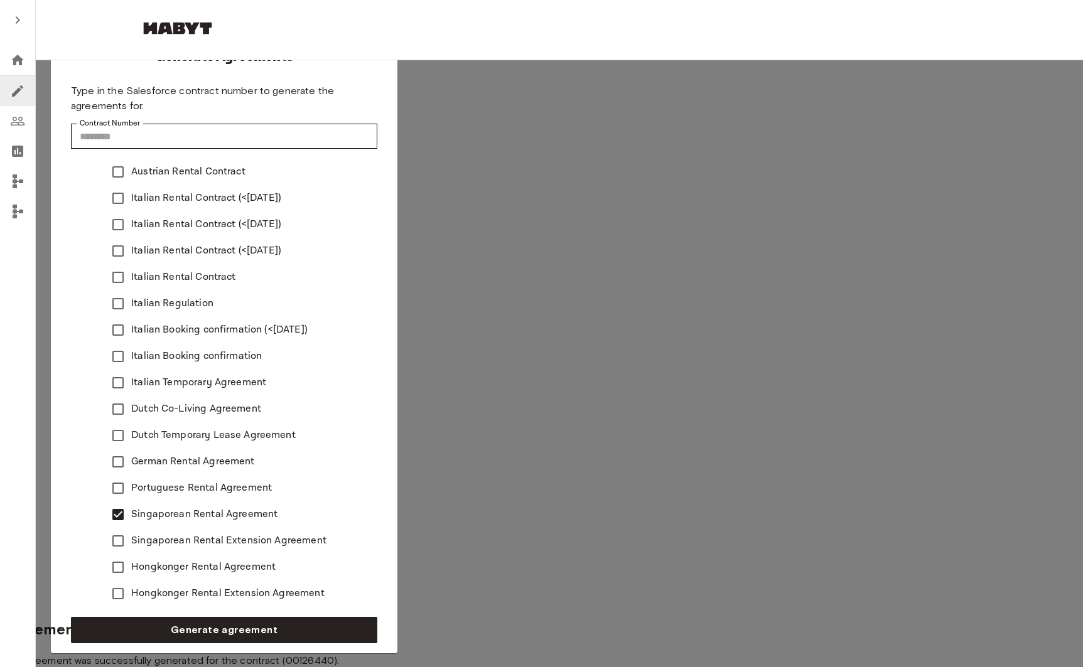  I want to click on span: Dutch Co-Living Agreement, so click(196, 409).